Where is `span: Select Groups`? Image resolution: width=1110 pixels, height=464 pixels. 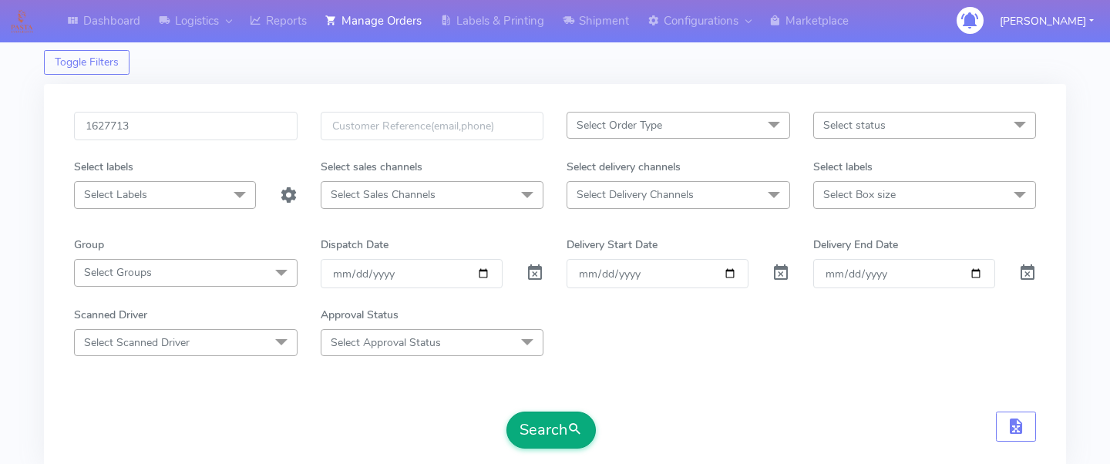 span: Select Groups is located at coordinates (118, 272).